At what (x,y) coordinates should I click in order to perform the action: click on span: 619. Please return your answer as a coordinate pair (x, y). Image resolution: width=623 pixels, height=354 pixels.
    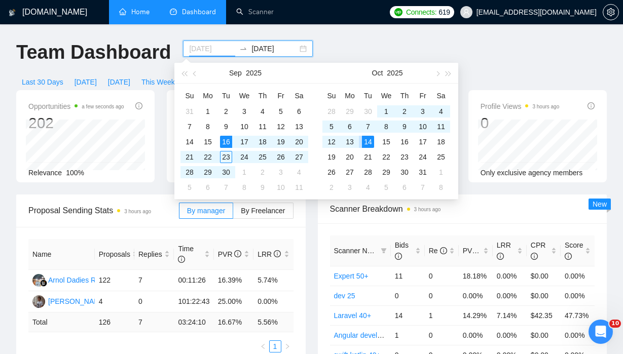
    Looking at the image, I should click on (444, 12).